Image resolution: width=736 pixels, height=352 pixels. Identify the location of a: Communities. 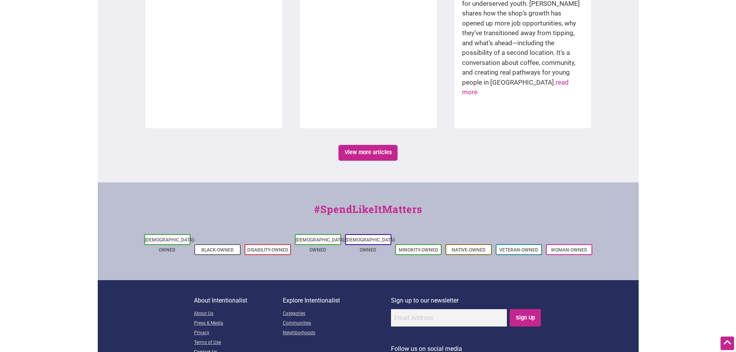
(337, 323).